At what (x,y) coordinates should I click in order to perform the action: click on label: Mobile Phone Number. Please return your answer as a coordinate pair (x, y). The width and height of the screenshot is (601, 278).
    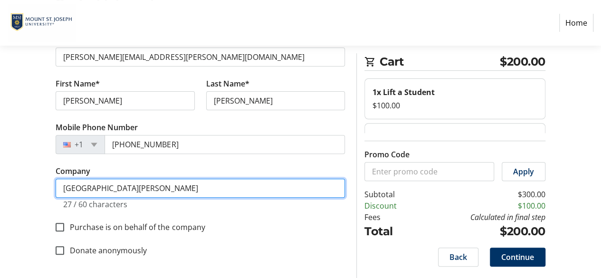
    Looking at the image, I should click on (96, 127).